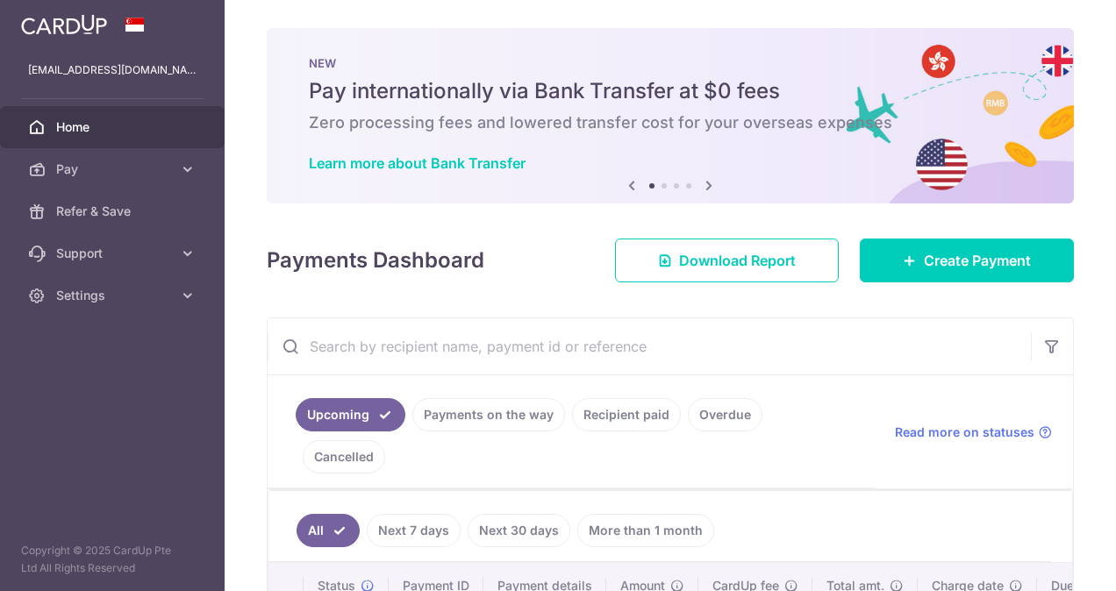  I want to click on p: NEW, so click(670, 63).